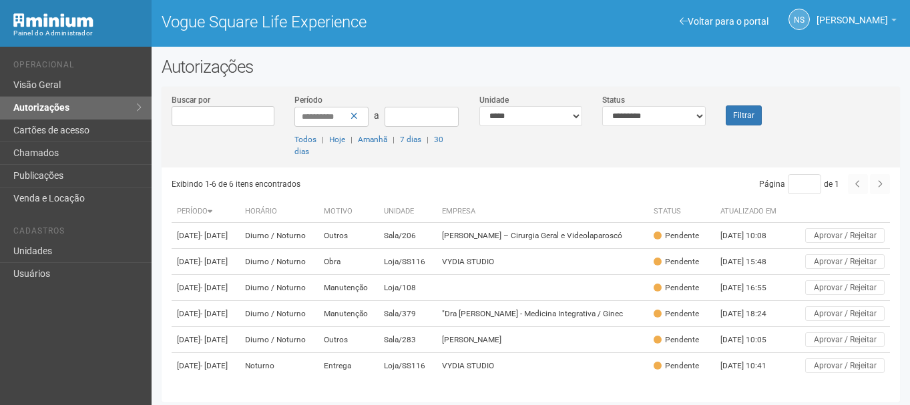  What do you see at coordinates (77, 67) in the screenshot?
I see `li: Operacional` at bounding box center [77, 67].